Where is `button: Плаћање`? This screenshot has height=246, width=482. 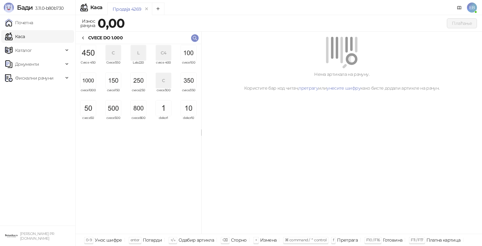
button: Плаћање is located at coordinates (462, 23).